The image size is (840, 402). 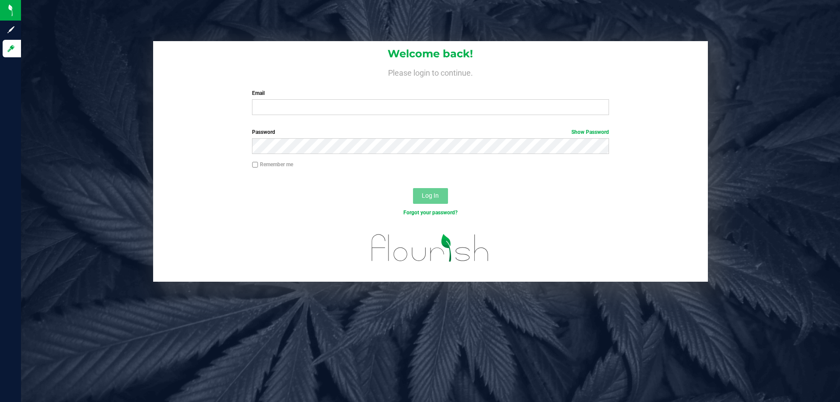 What do you see at coordinates (430, 248) in the screenshot?
I see `img: flourish_logo.svg` at bounding box center [430, 248].